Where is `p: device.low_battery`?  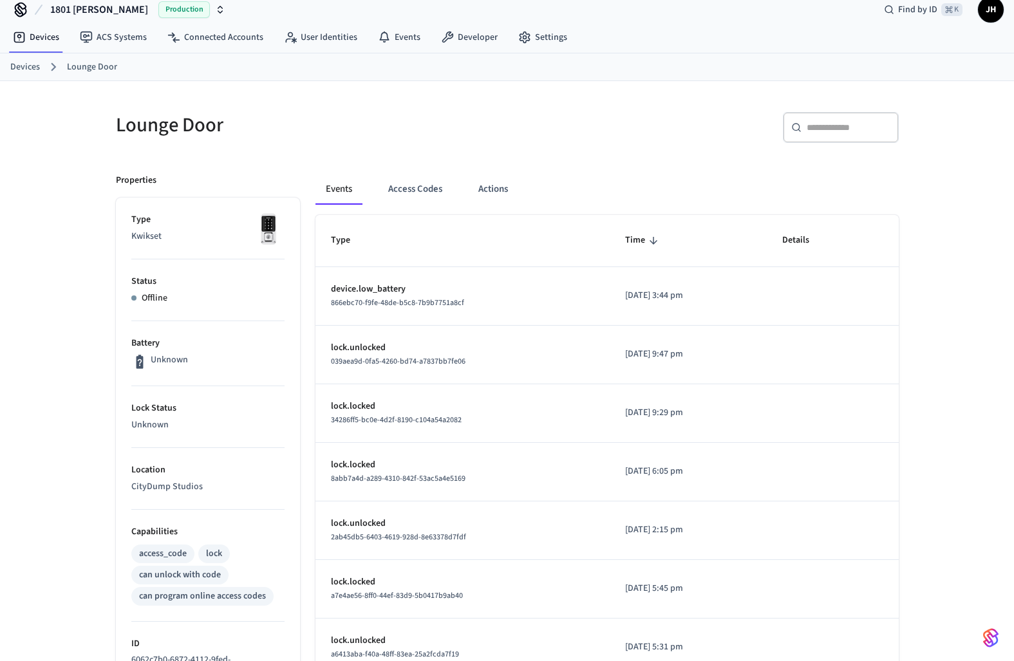
p: device.low_battery is located at coordinates (462, 289).